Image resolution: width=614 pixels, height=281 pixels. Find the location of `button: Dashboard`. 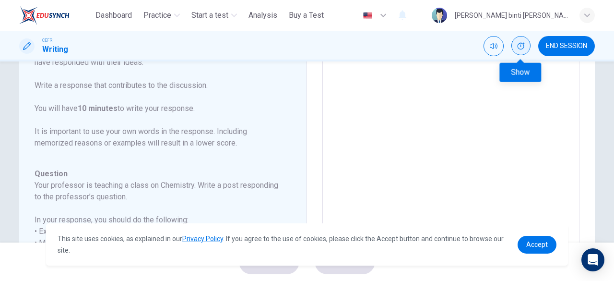

button: Dashboard is located at coordinates (114, 15).